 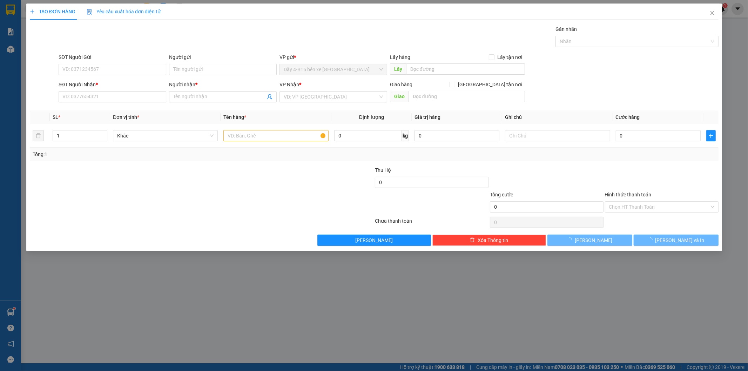 I want to click on span: Tên hàng, so click(x=235, y=117).